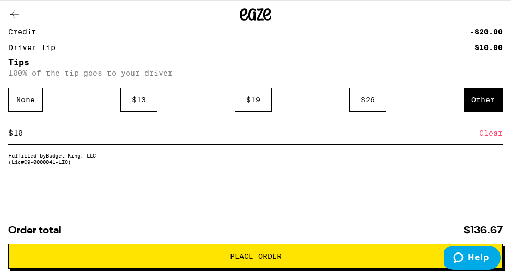 The width and height of the screenshot is (511, 277). I want to click on span: Place Order, so click(255, 256).